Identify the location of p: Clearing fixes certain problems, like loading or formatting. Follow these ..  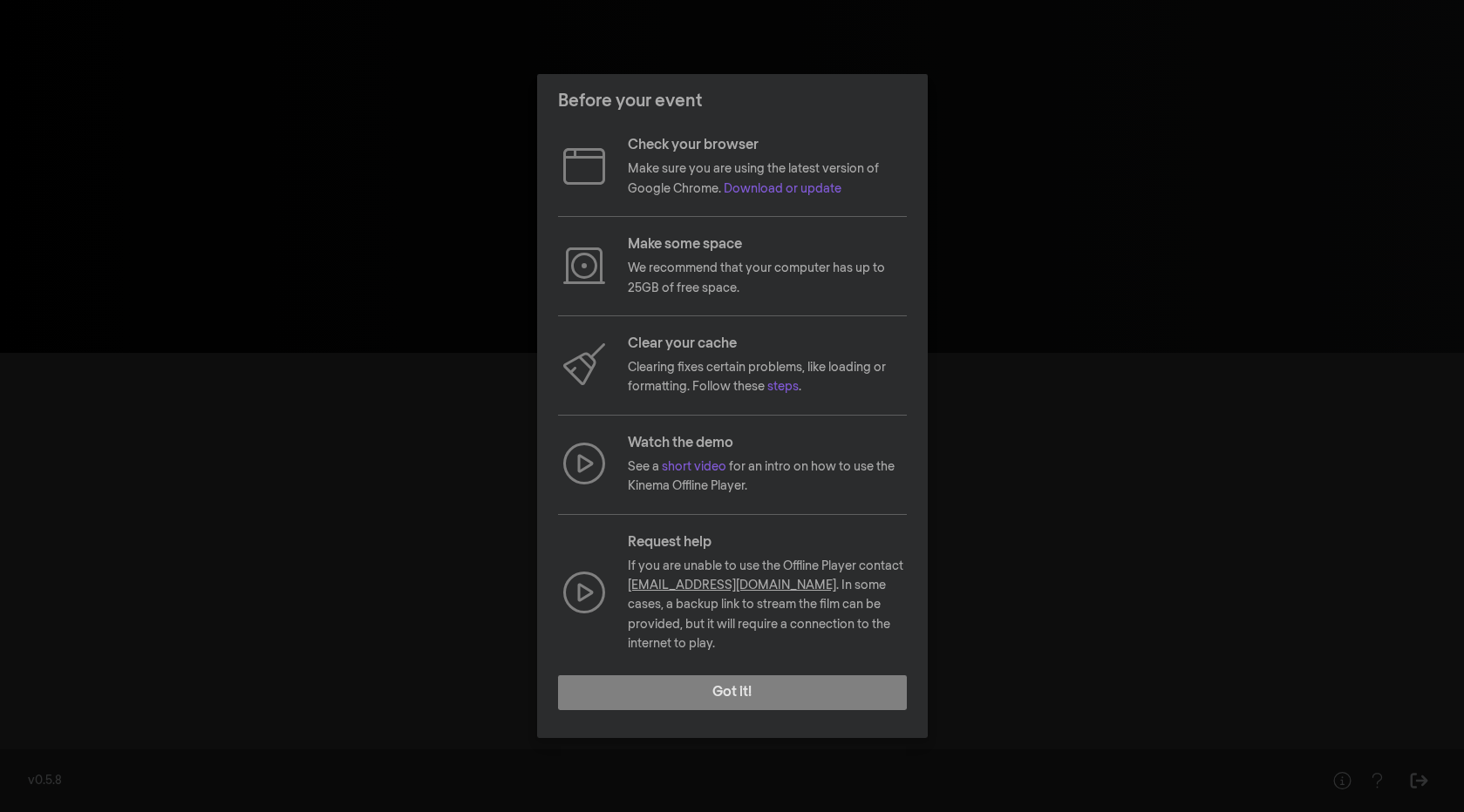
(767, 378).